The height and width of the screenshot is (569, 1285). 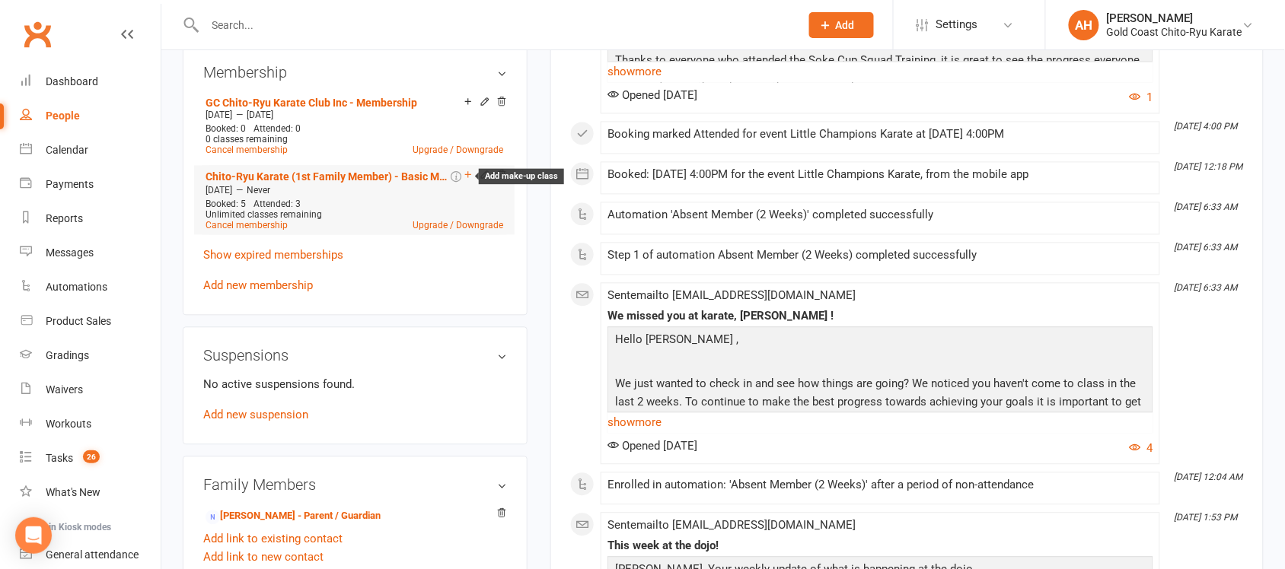 What do you see at coordinates (67, 356) in the screenshot?
I see `div: Gradings` at bounding box center [67, 356].